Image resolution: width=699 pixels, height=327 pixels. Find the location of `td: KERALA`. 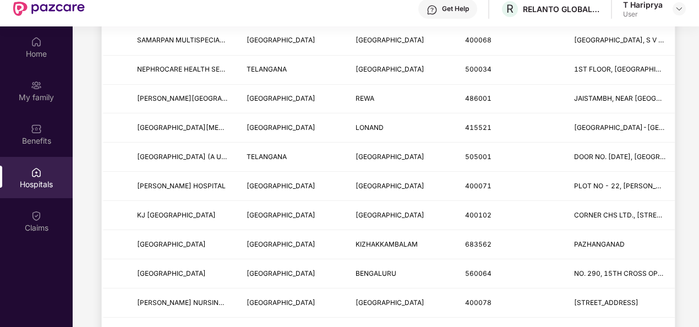

td: KERALA is located at coordinates (292, 244).